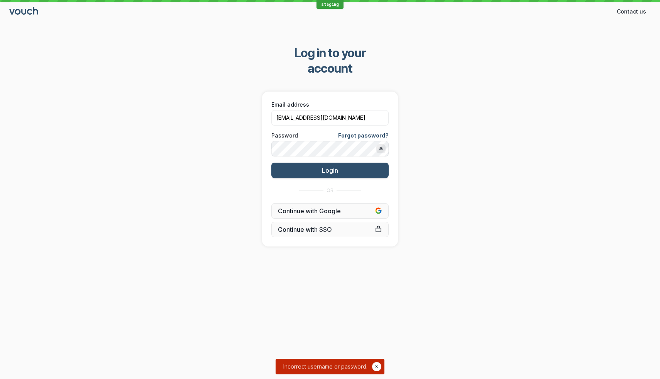 This screenshot has height=379, width=660. What do you see at coordinates (330, 211) in the screenshot?
I see `button: Continue with Google` at bounding box center [330, 211].